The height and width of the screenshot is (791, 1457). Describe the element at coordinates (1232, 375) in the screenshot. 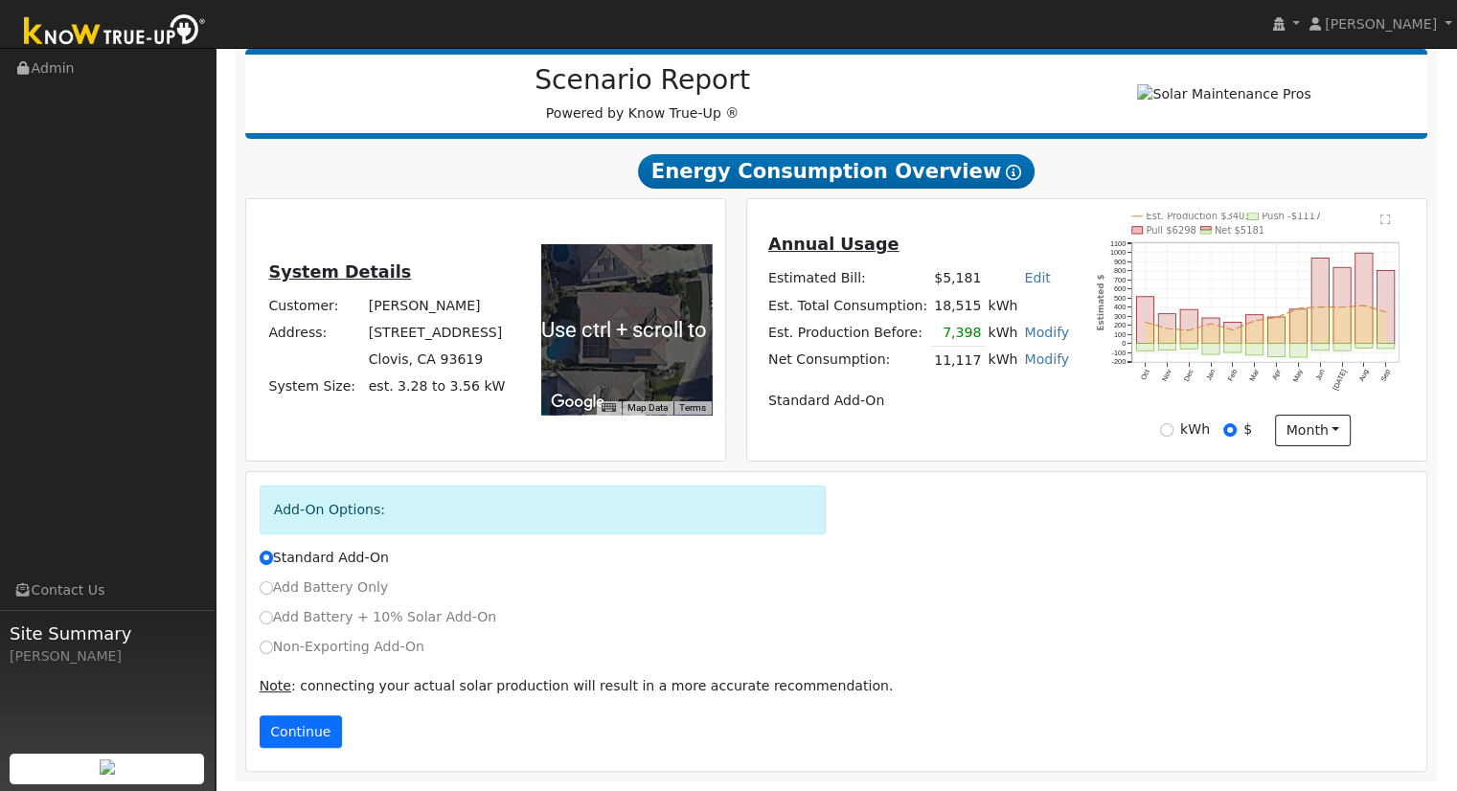

I see `text: Feb` at that location.